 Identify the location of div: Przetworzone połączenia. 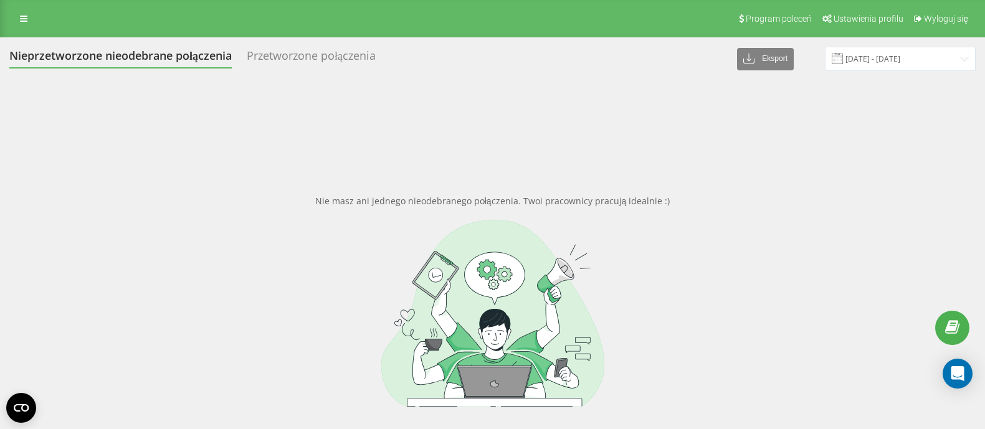
(311, 59).